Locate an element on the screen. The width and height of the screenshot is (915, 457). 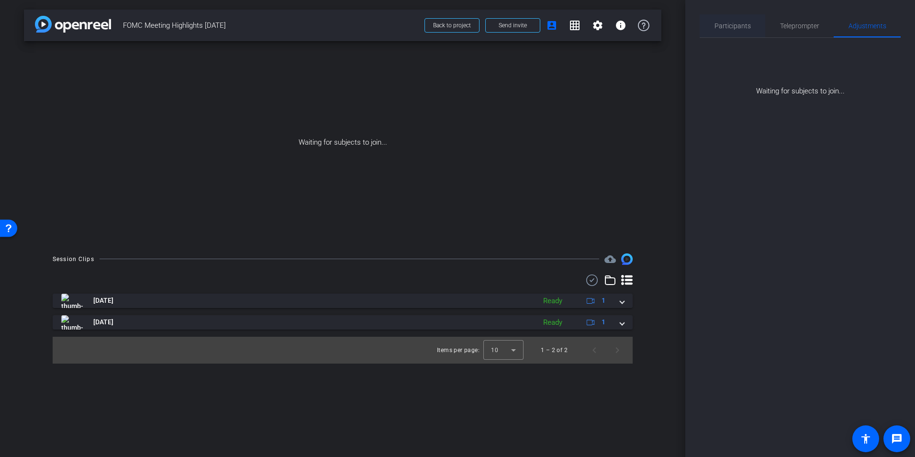
mat-icon: cloud_upload is located at coordinates (610, 259).